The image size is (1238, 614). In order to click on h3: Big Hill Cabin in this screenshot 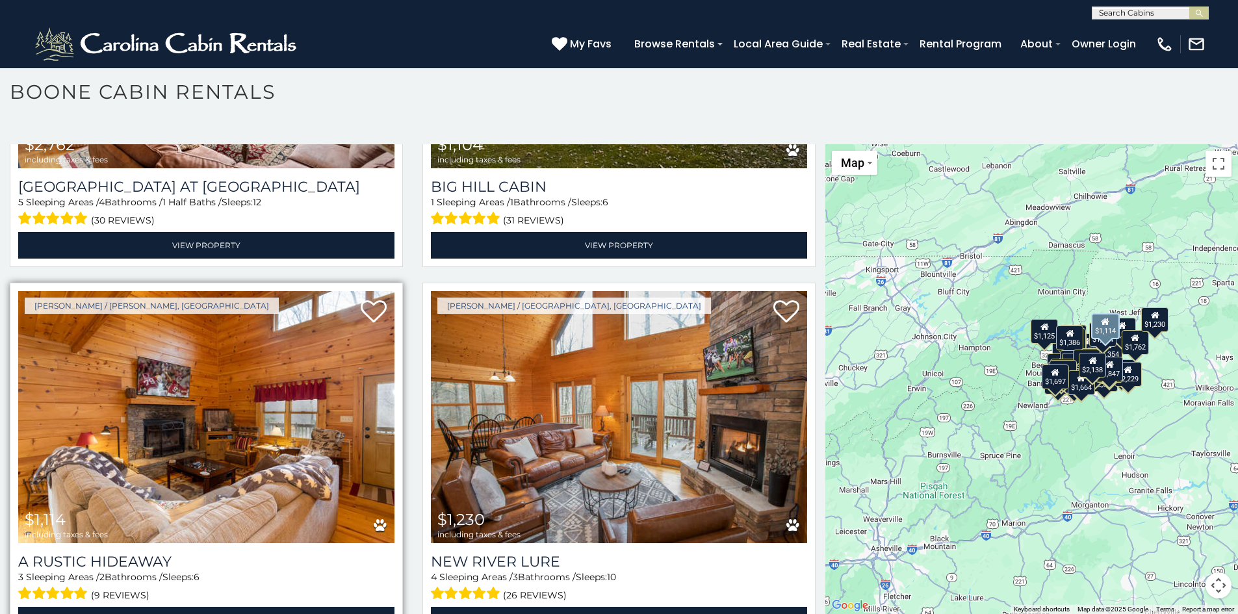, I will do `click(618, 186)`.